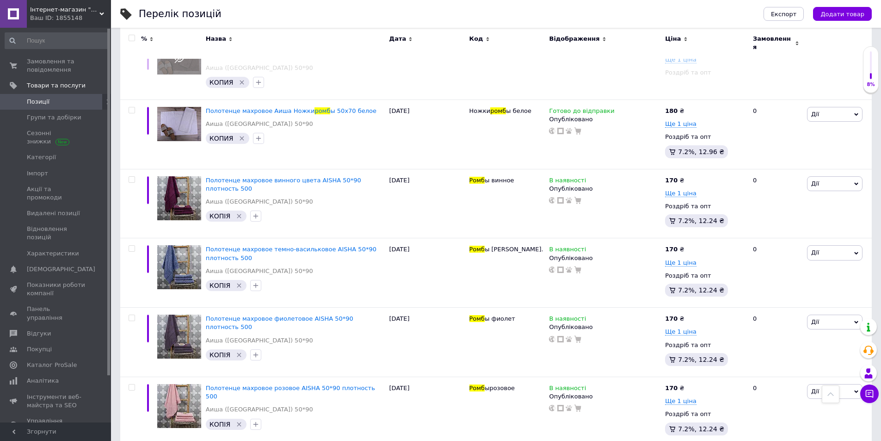 Image resolution: width=881 pixels, height=441 pixels. Describe the element at coordinates (56, 233) in the screenshot. I see `span: Відновлення позицій` at that location.